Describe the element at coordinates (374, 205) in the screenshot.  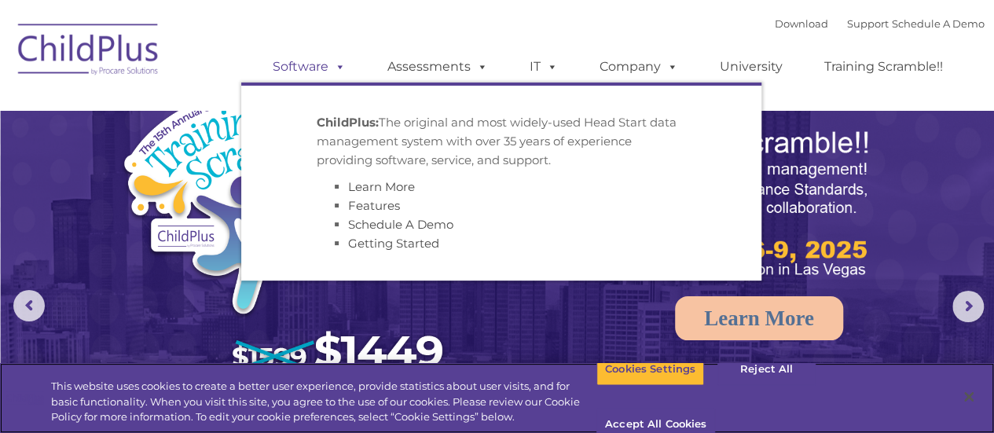
I see `a: Features` at that location.